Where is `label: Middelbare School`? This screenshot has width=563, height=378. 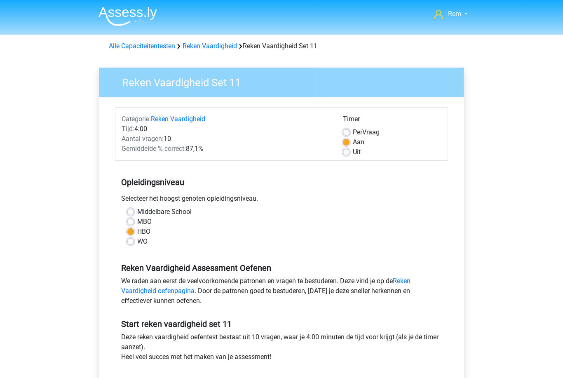 label: Middelbare School is located at coordinates (165, 212).